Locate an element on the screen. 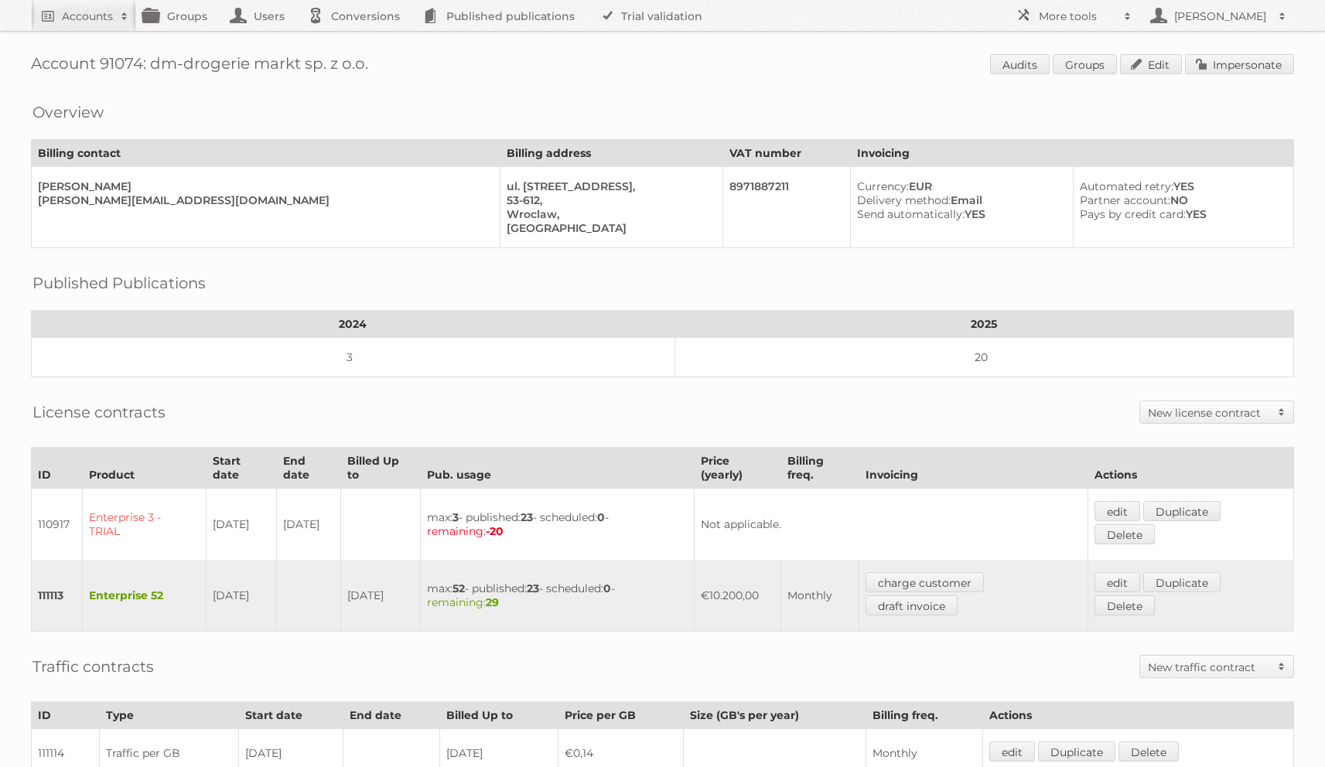 This screenshot has width=1325, height=767. th: 2024 is located at coordinates (353, 324).